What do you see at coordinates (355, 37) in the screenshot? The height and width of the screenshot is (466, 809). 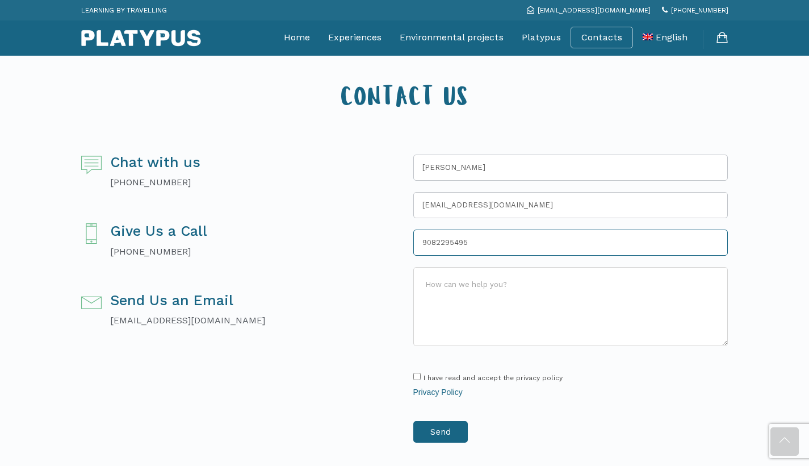 I see `a: Experiences` at bounding box center [355, 37].